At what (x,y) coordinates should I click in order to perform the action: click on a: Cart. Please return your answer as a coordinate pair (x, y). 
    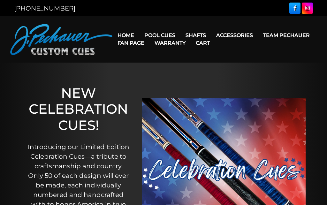
    Looking at the image, I should click on (202, 43).